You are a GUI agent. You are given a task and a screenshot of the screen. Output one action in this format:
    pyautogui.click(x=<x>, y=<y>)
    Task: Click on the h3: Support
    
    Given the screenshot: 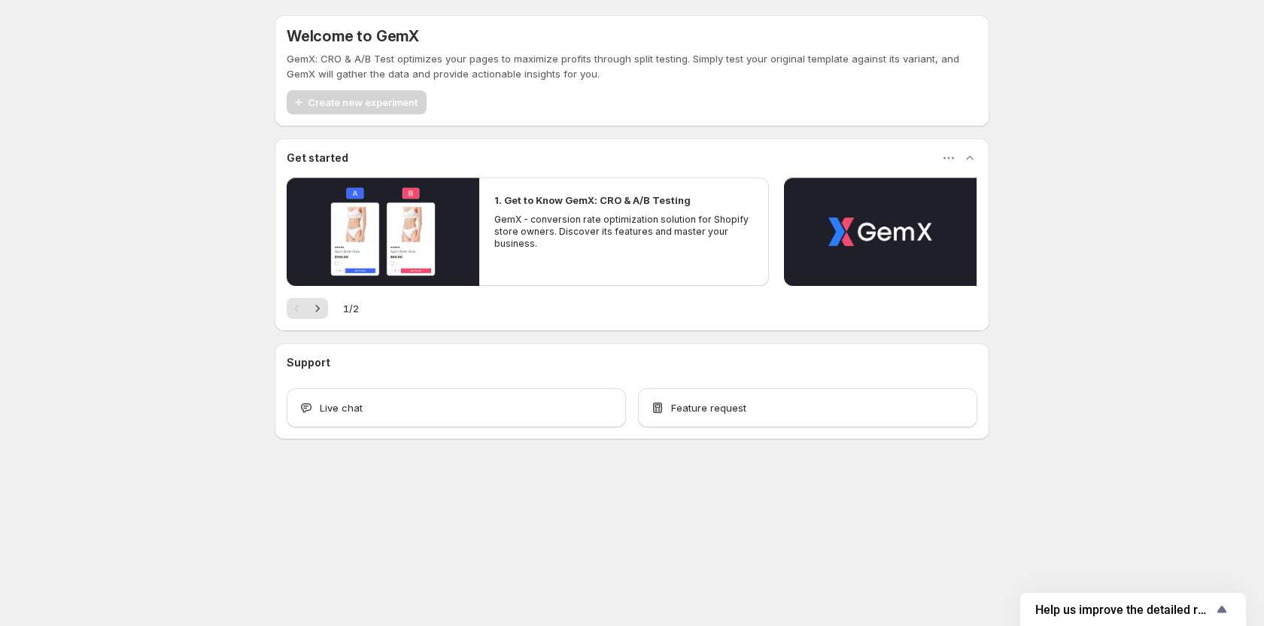 What is the action you would take?
    pyautogui.click(x=309, y=363)
    